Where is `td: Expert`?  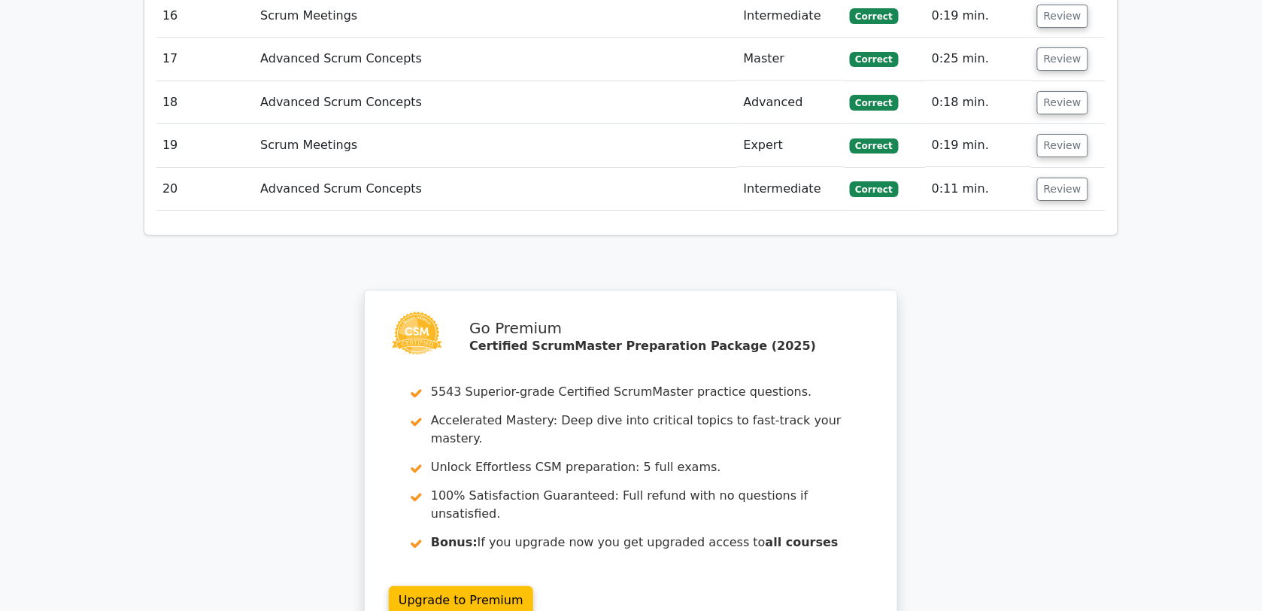 td: Expert is located at coordinates (791, 145).